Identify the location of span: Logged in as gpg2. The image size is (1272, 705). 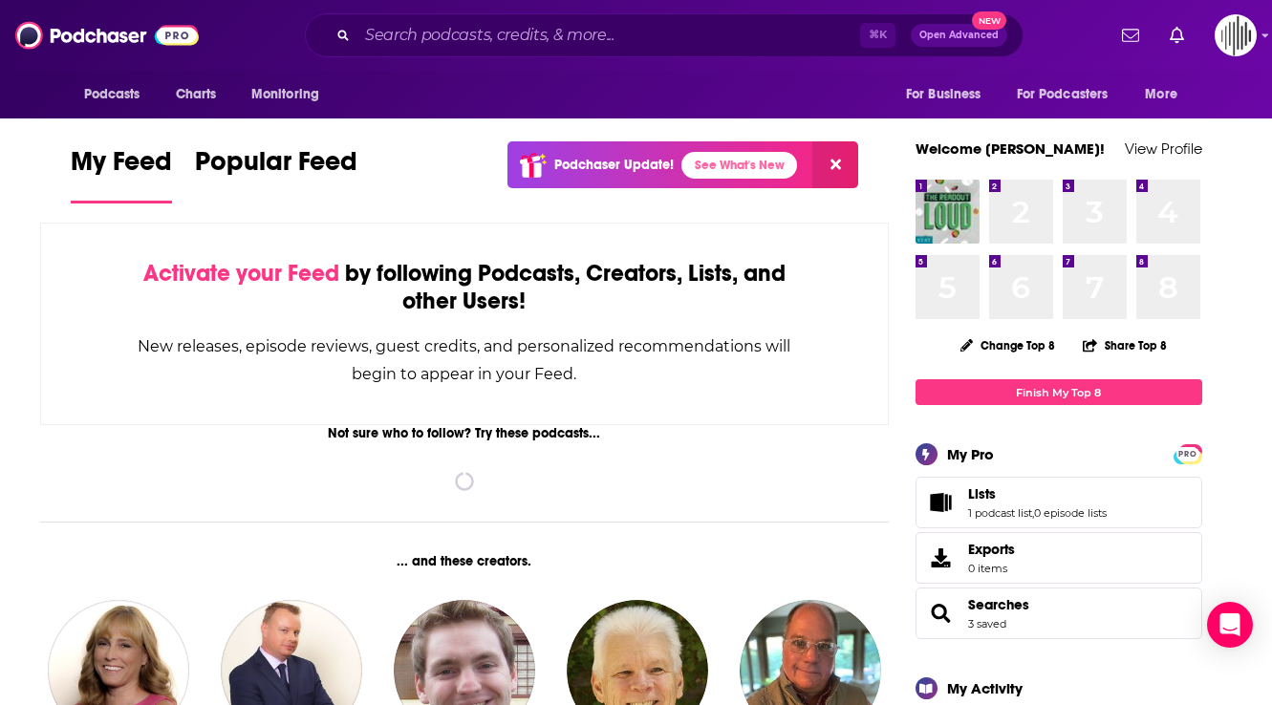
(1236, 35).